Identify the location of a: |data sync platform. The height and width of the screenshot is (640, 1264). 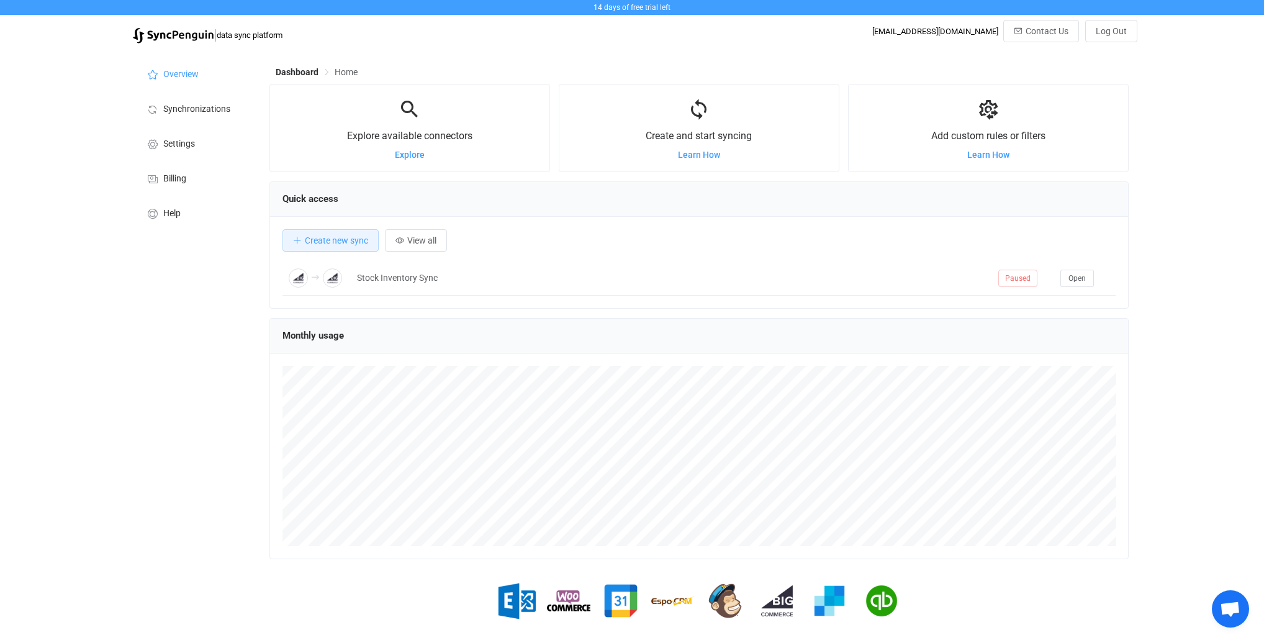
(207, 35).